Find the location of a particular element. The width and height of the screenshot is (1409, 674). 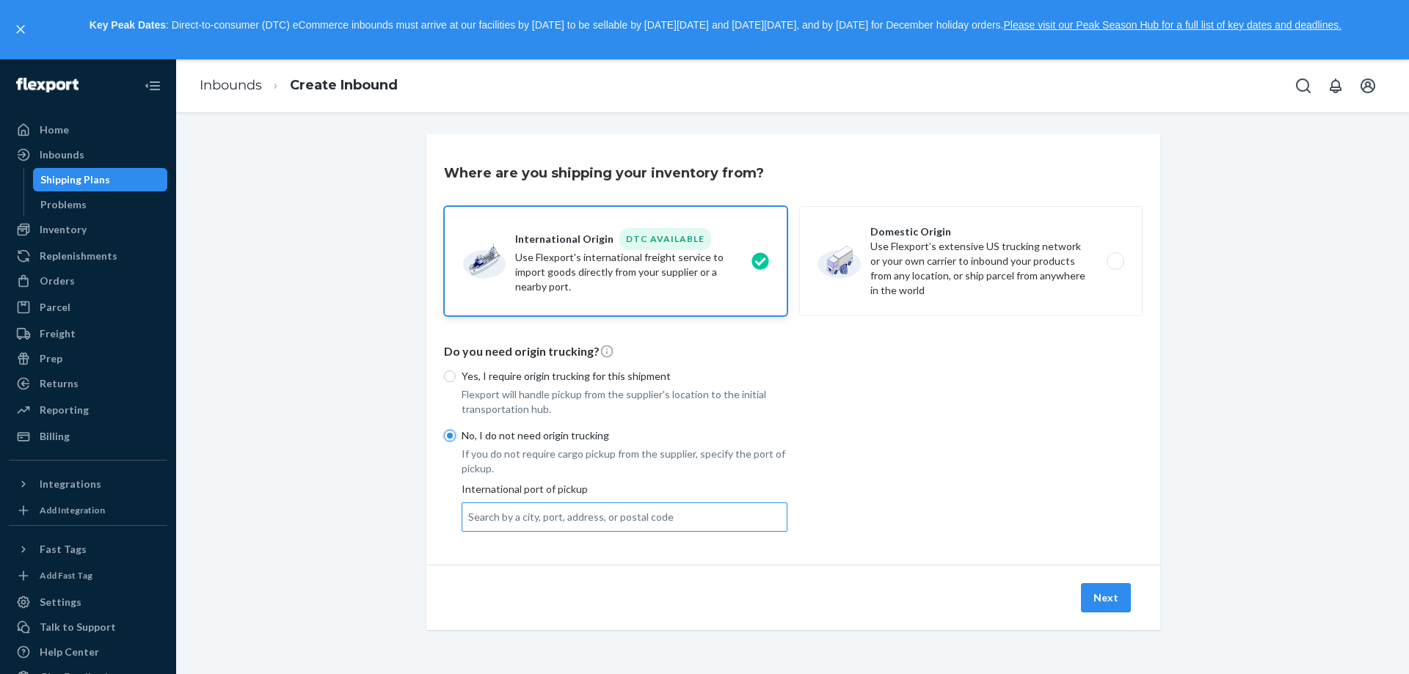

input: Yes, I require origin trucking for this shipment is located at coordinates (450, 376).